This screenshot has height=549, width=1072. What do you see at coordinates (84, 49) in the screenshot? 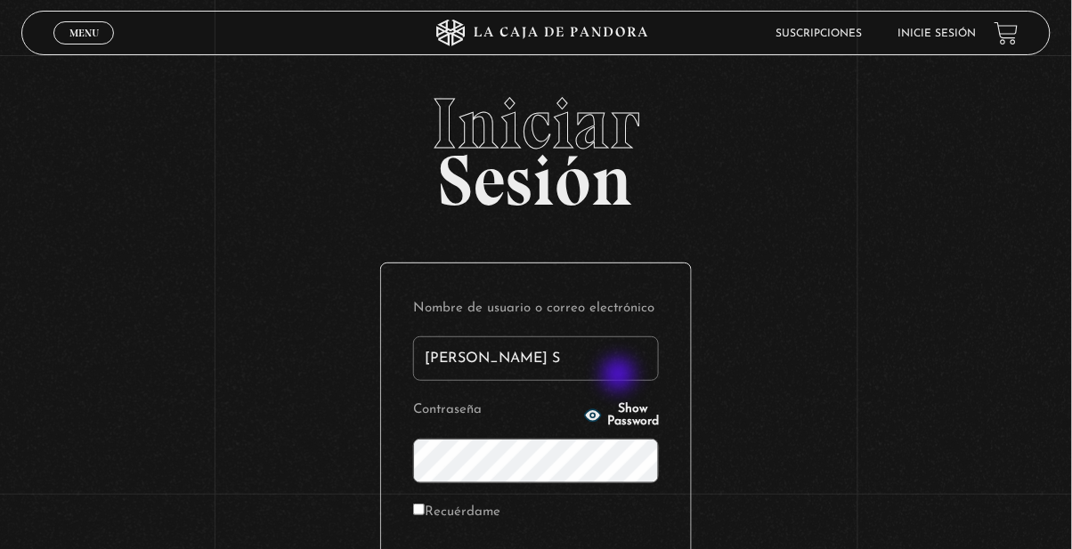
I see `span: Cerrar` at bounding box center [84, 49].